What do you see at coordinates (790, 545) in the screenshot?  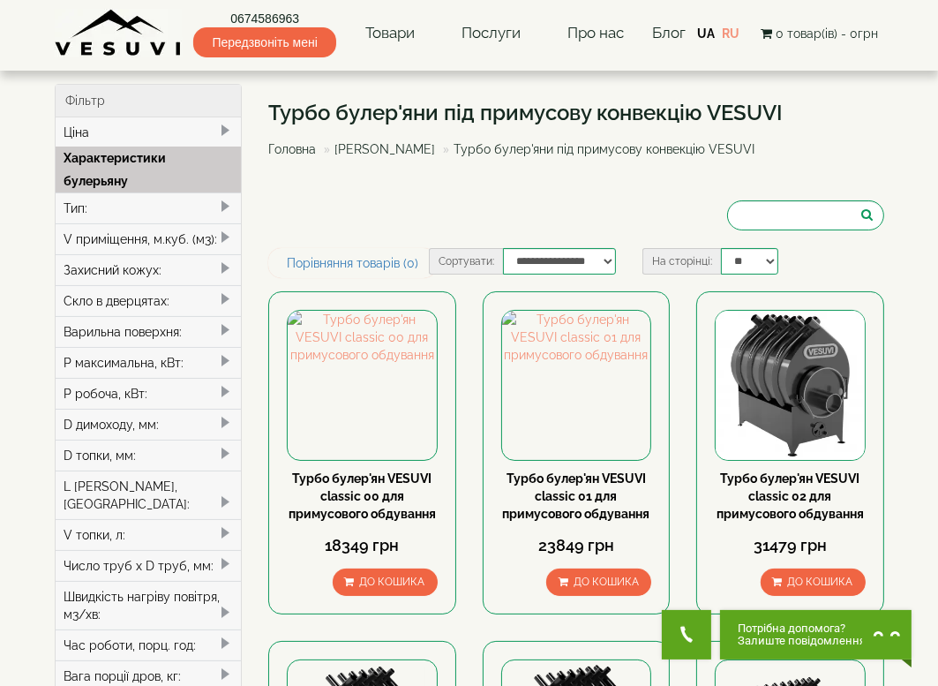 I see `div: 31479 грн` at bounding box center [790, 545].